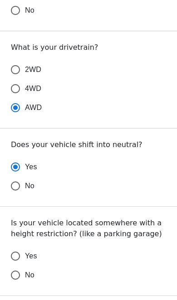  Describe the element at coordinates (33, 89) in the screenshot. I see `span: 4WD` at that location.